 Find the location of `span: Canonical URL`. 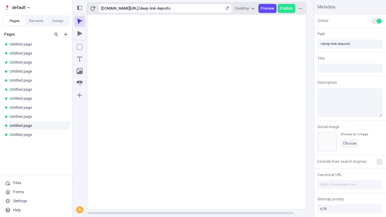

span: Canonical URL is located at coordinates (330, 175).